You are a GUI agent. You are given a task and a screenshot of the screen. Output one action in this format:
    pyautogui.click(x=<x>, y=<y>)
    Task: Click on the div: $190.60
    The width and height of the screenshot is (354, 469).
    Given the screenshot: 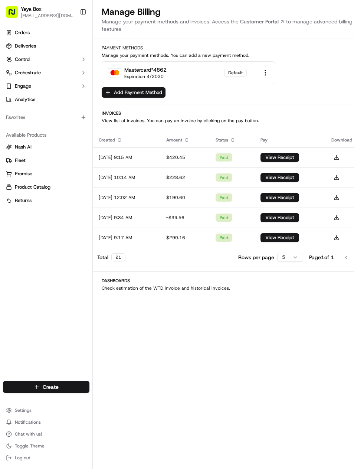 What is the action you would take?
    pyautogui.click(x=185, y=198)
    